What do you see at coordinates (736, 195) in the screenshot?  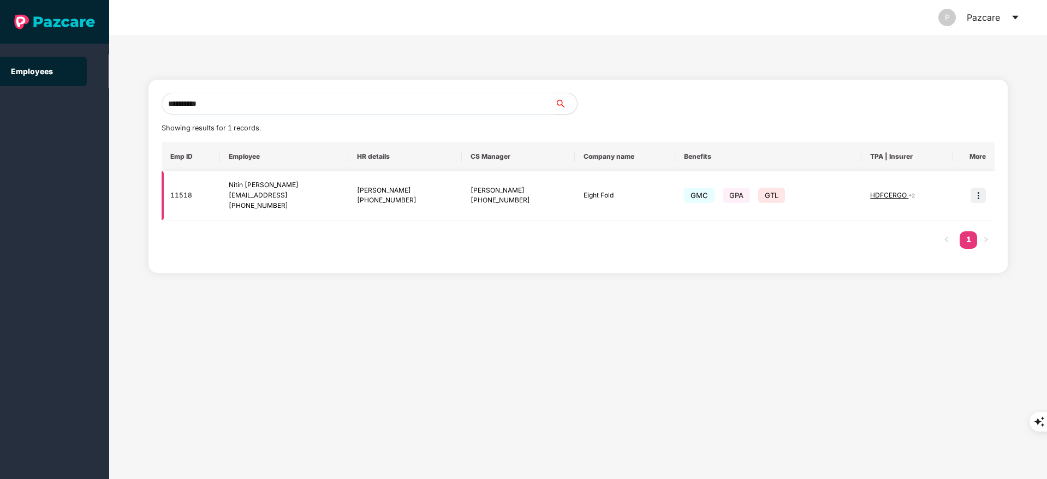 I see `span: GPA` at bounding box center [736, 195].